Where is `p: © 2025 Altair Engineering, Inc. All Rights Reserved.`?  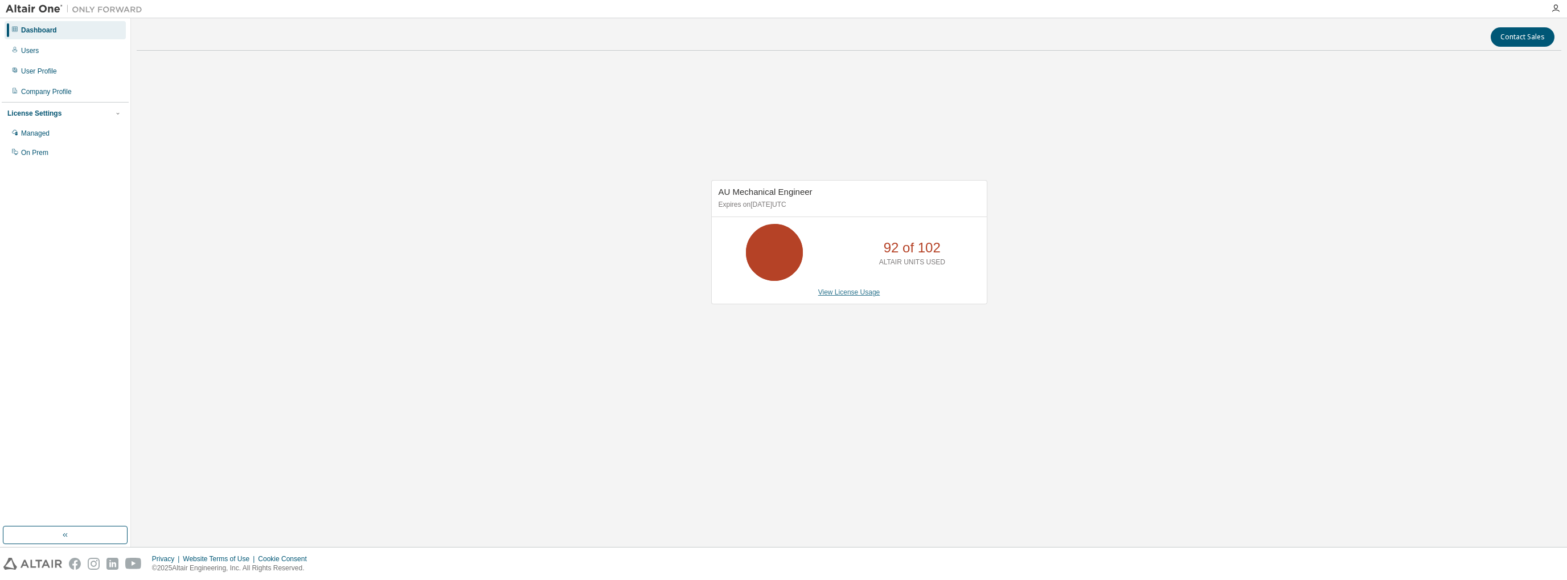 p: © 2025 Altair Engineering, Inc. All Rights Reserved. is located at coordinates (233, 568).